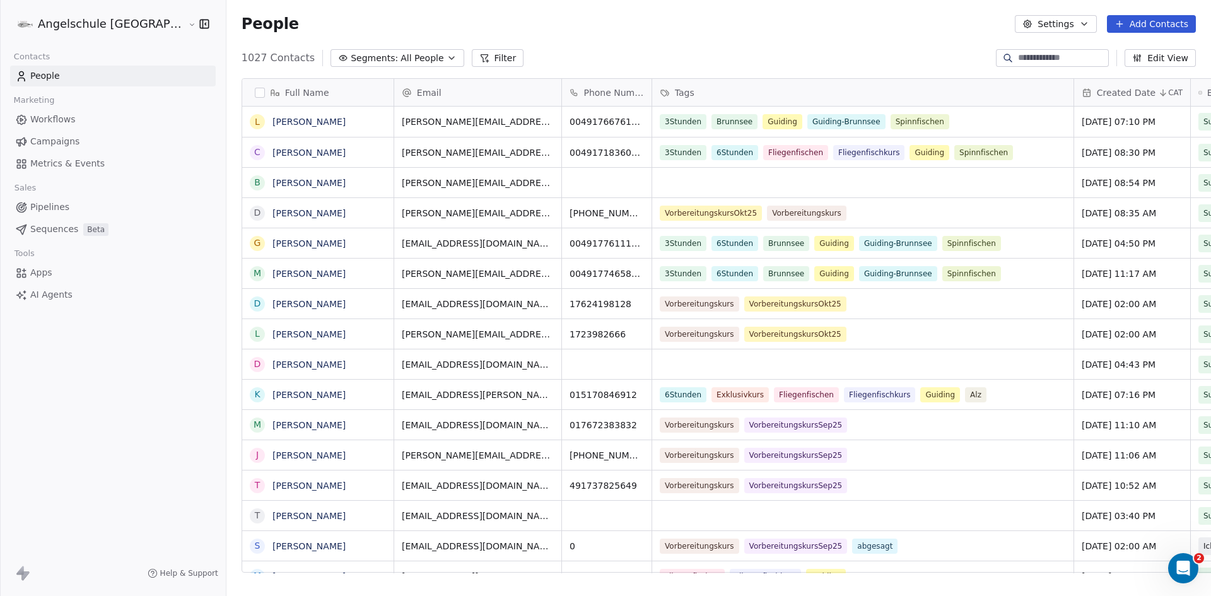 The image size is (1211, 596). Describe the element at coordinates (607, 304) in the screenshot. I see `span: 17624198128` at that location.